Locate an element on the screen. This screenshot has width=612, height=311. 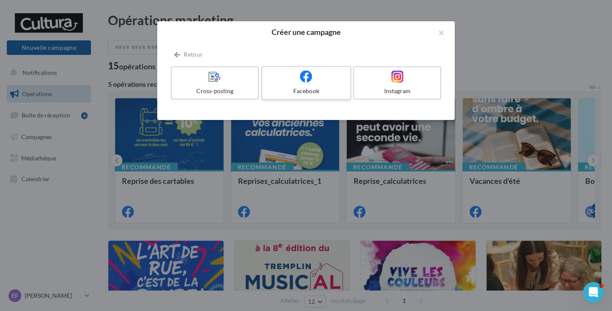
div: Instagram is located at coordinates (397, 91).